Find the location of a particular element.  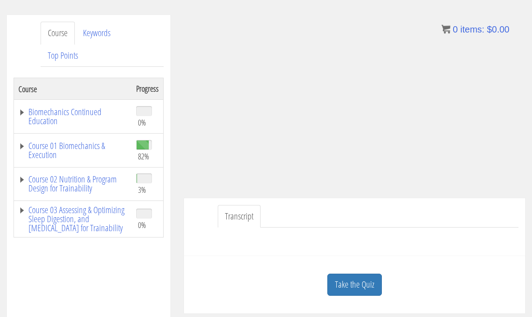

span: items: is located at coordinates (472, 29).